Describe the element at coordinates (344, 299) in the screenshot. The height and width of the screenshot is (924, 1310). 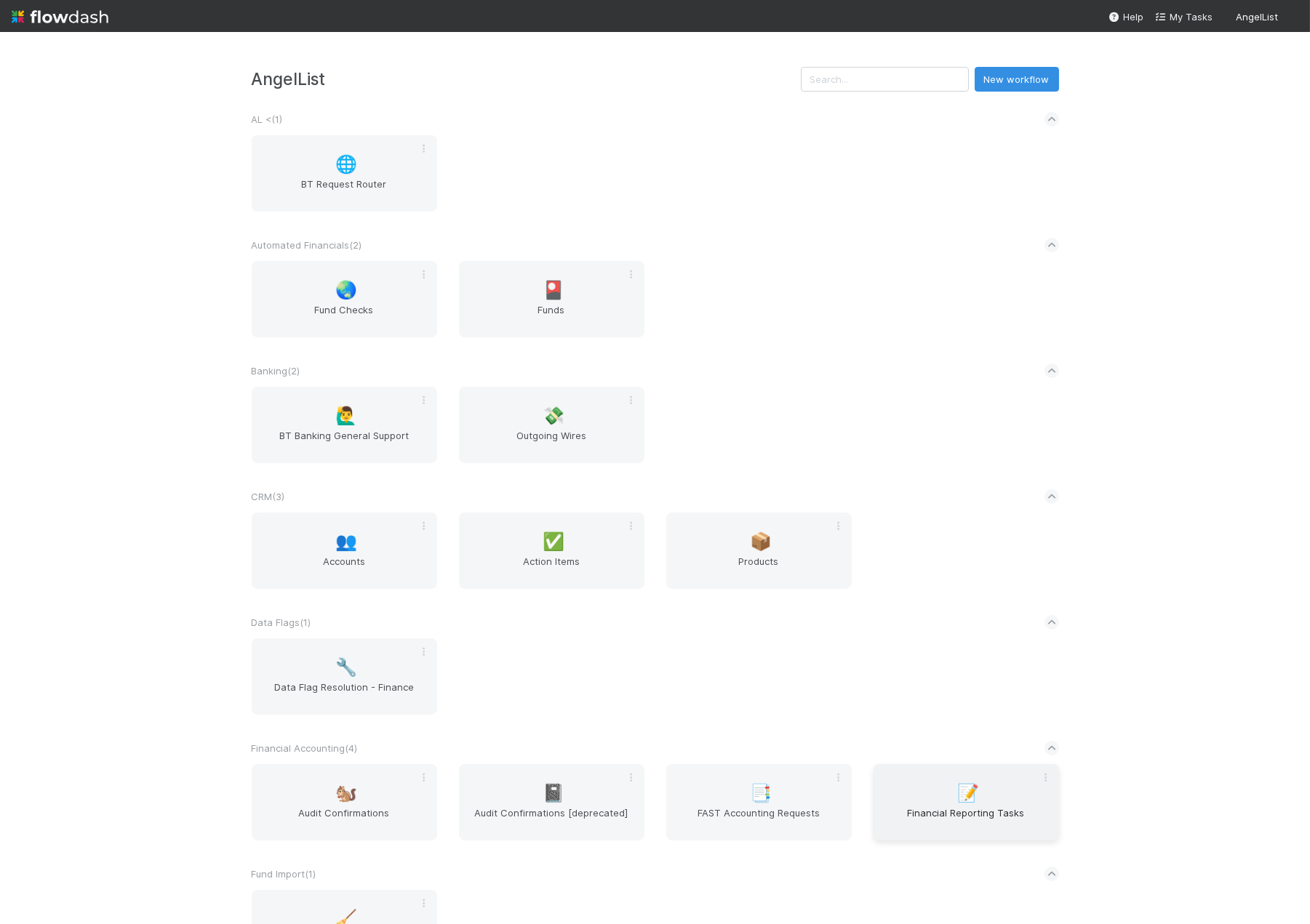
I see `a: 🌏Fund Checks` at that location.